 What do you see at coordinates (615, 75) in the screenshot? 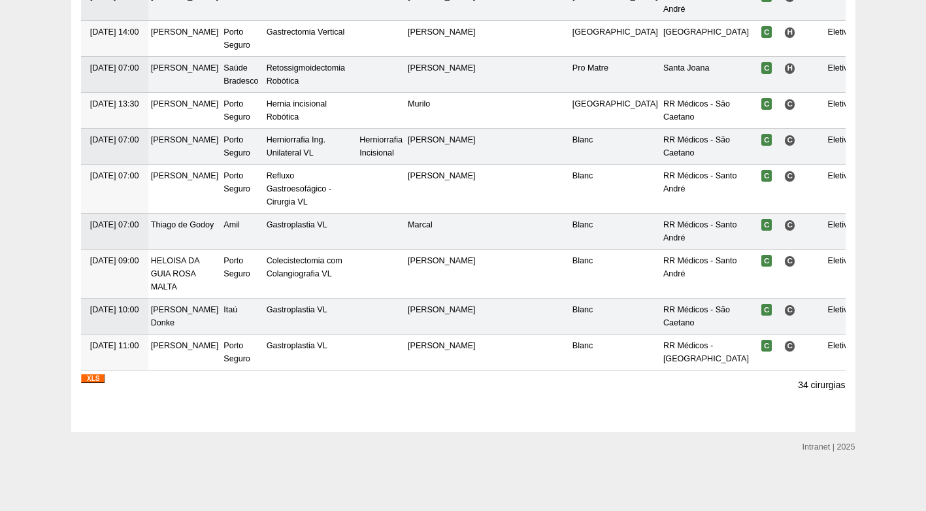
I see `td: Pro Matre` at bounding box center [615, 75].